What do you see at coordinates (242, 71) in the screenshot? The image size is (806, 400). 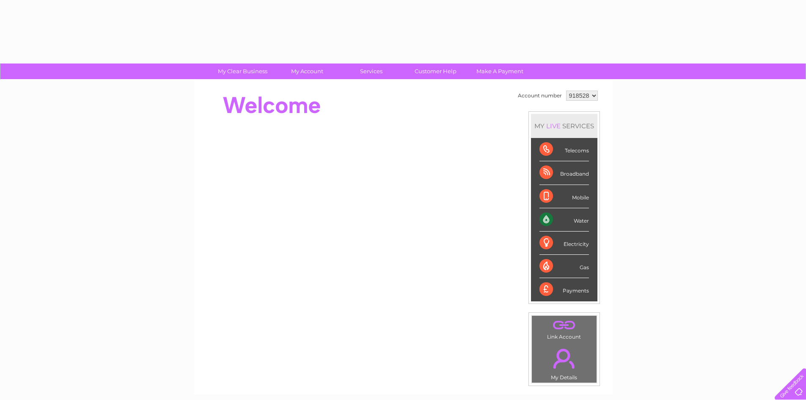 I see `a: My Clear Business` at bounding box center [242, 71].